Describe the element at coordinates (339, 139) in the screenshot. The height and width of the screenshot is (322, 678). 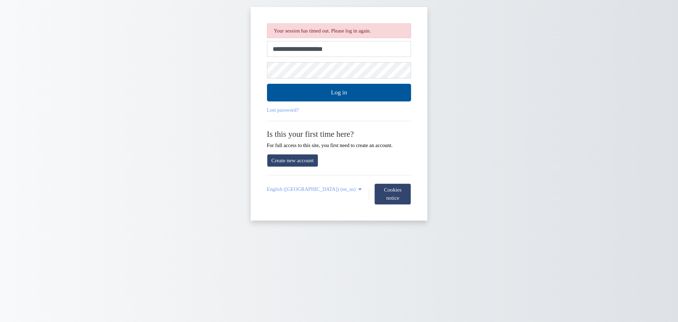
I see `div: For full access to this site, you first need to create an account.` at that location.